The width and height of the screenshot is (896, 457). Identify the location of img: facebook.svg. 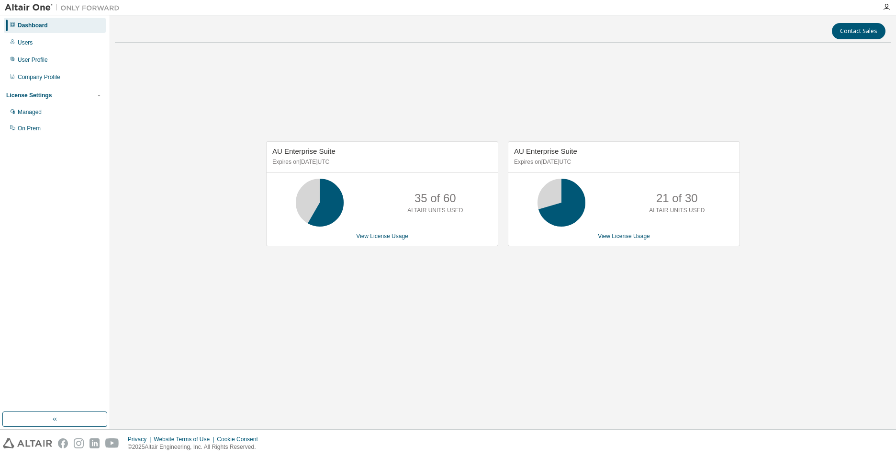
(63, 443).